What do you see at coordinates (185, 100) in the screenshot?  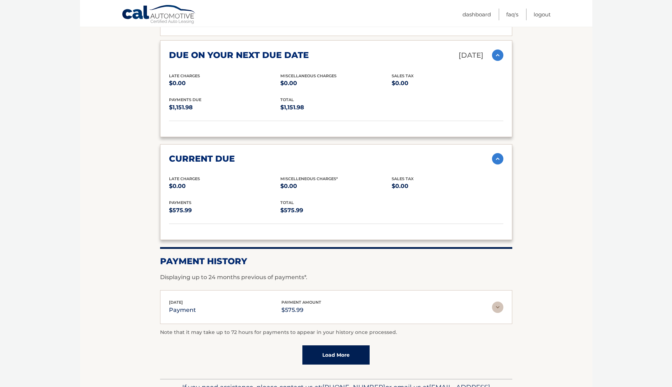 I see `span: Payments Due` at bounding box center [185, 100].